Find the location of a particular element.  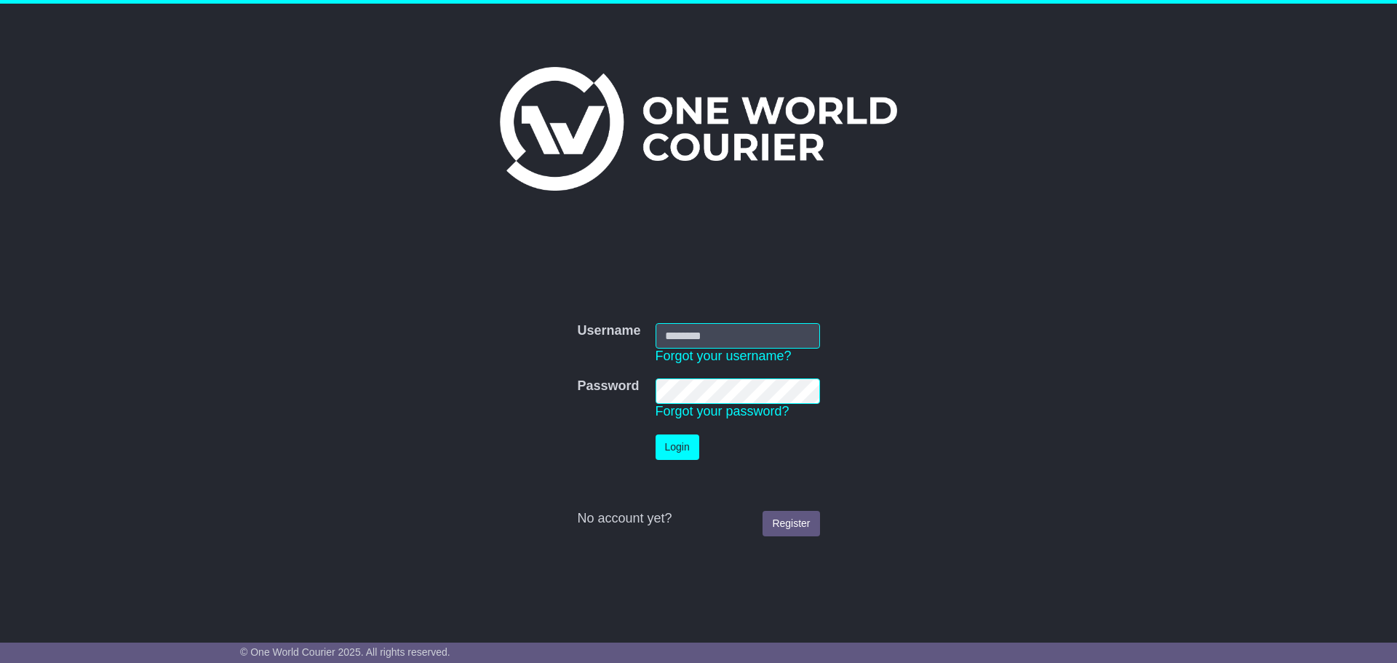

label: Password is located at coordinates (608, 386).